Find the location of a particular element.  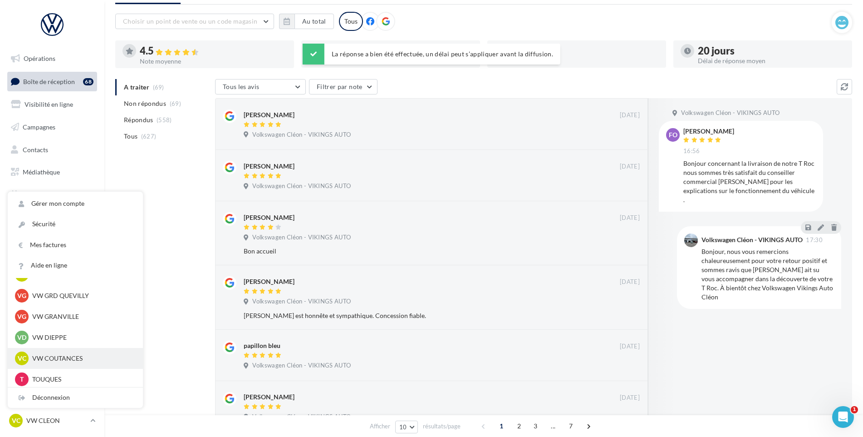

button: Choisir un point de vente ou un code magasin is located at coordinates (195, 21).